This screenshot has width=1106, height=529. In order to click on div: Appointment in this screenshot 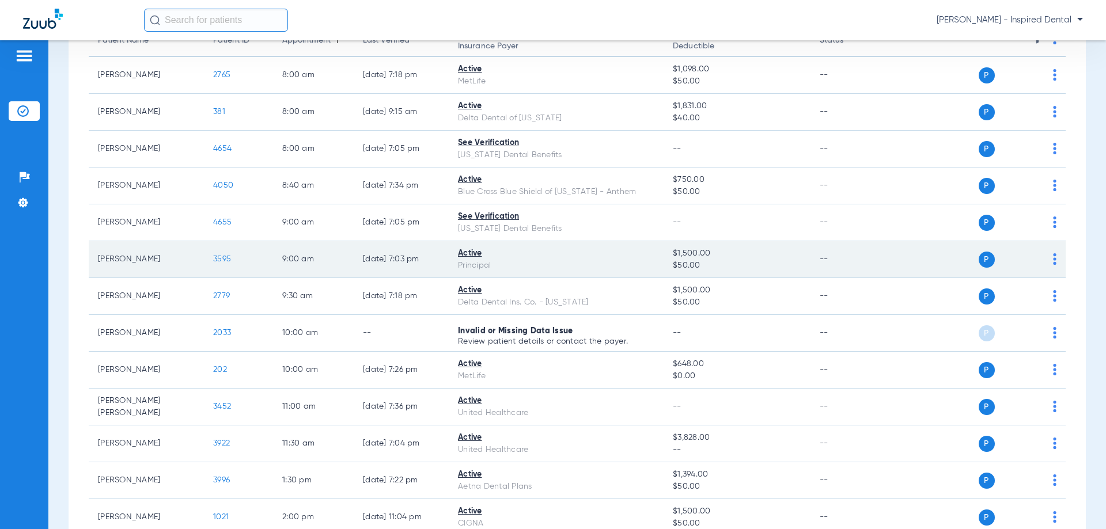, I will do `click(306, 40)`.